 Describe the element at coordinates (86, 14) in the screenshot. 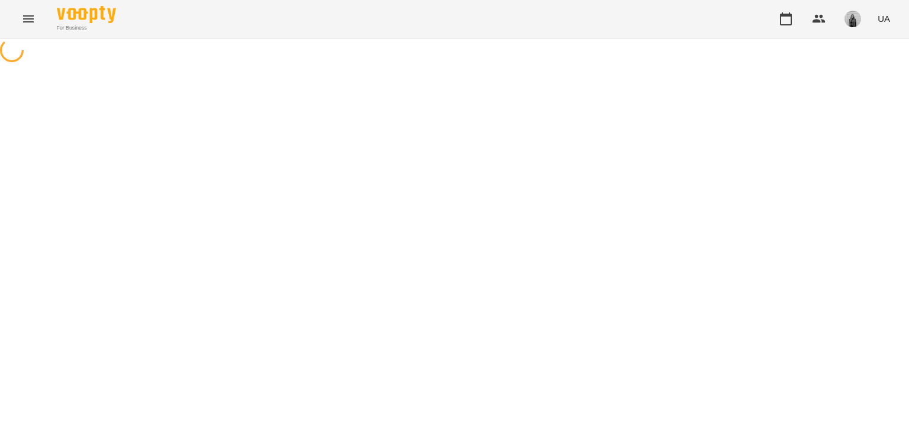

I see `img: Voopty Logo` at that location.